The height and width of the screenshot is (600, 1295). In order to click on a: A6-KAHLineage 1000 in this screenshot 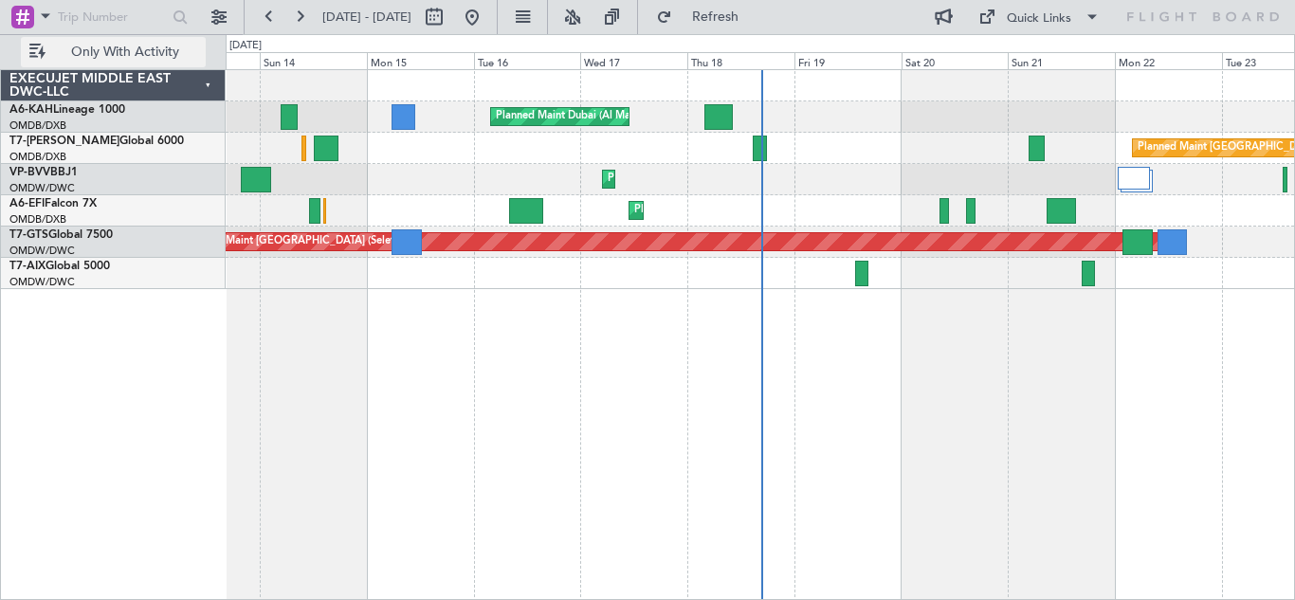, I will do `click(67, 110)`.